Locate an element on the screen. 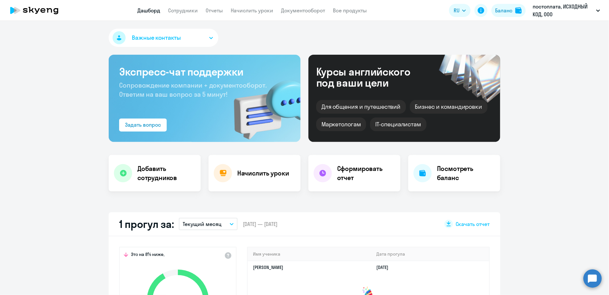  div: Курсы английского под ваши цели is located at coordinates (372, 77).